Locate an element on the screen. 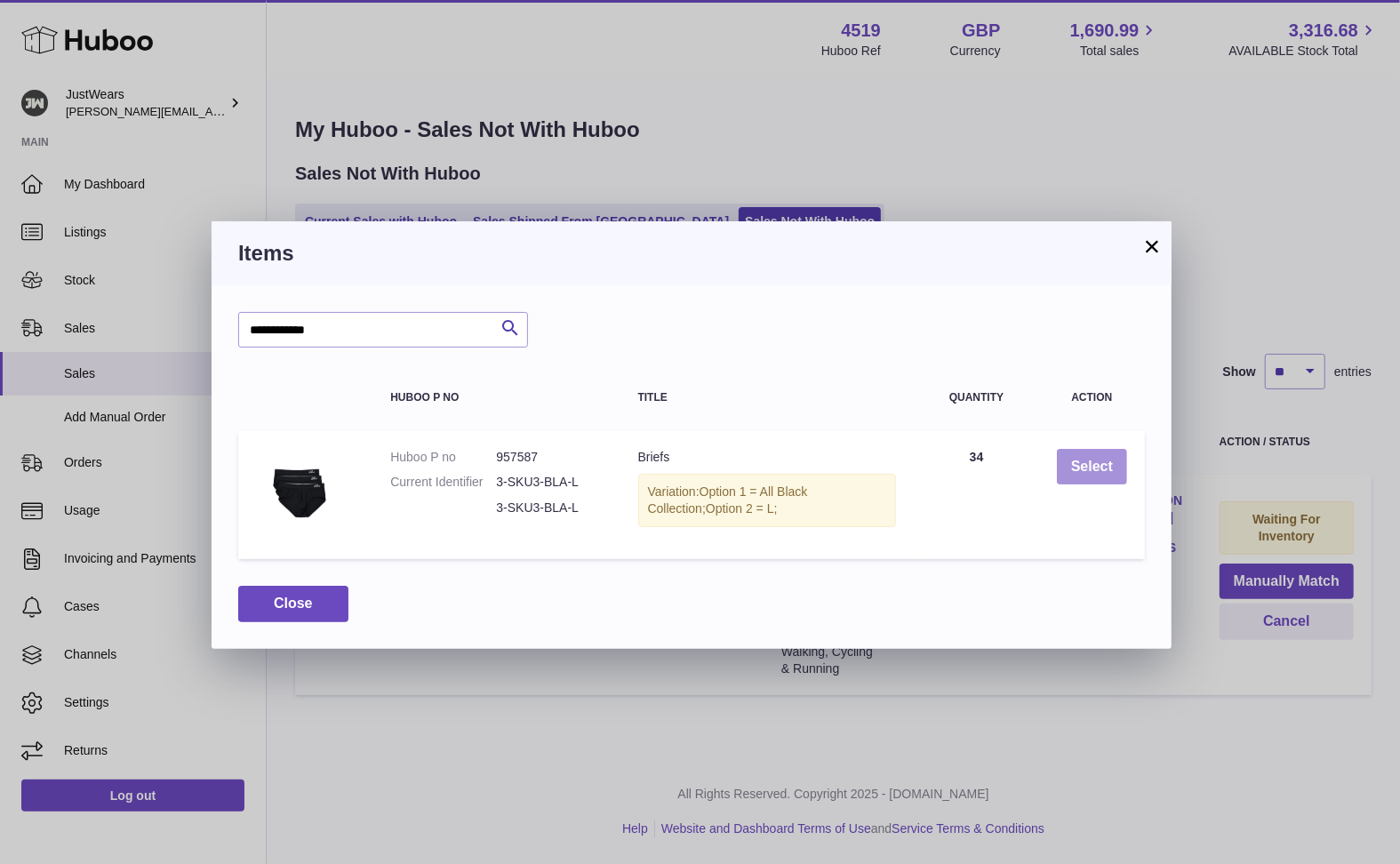 This screenshot has width=1400, height=864. th: Action is located at coordinates (1092, 397).